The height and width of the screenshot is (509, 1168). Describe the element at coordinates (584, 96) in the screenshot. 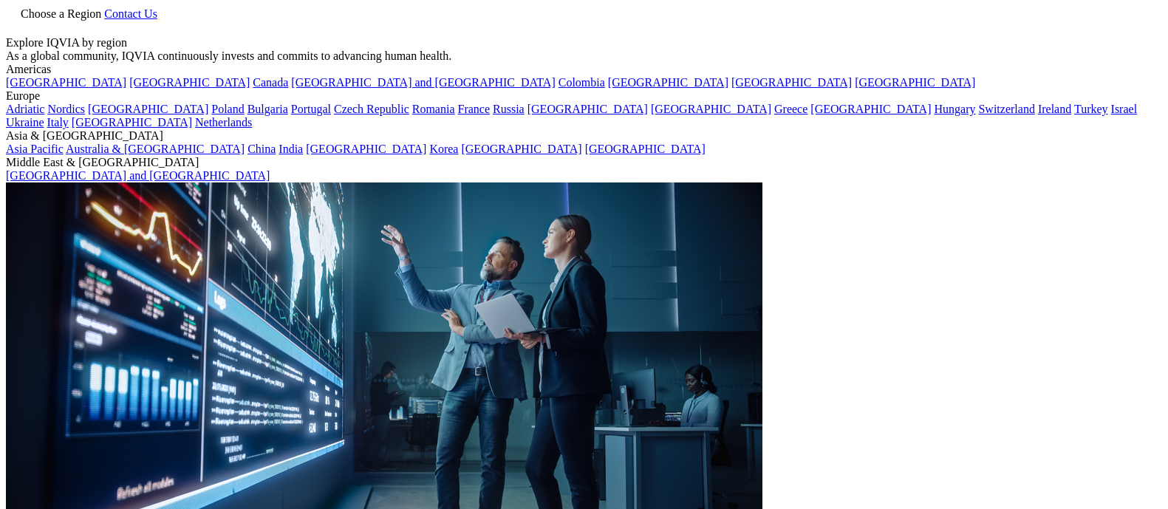

I see `div: Europe` at that location.